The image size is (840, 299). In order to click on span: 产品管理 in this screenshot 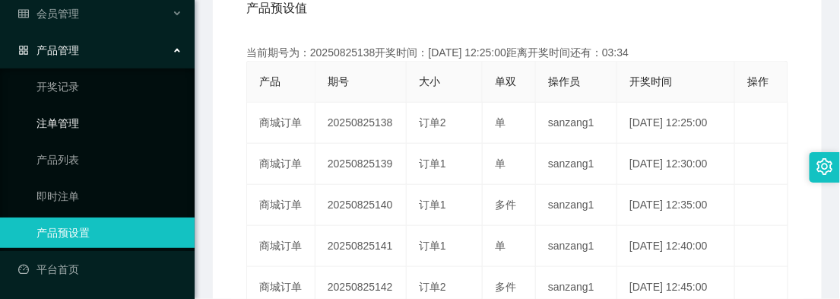, I will do `click(49, 50)`.